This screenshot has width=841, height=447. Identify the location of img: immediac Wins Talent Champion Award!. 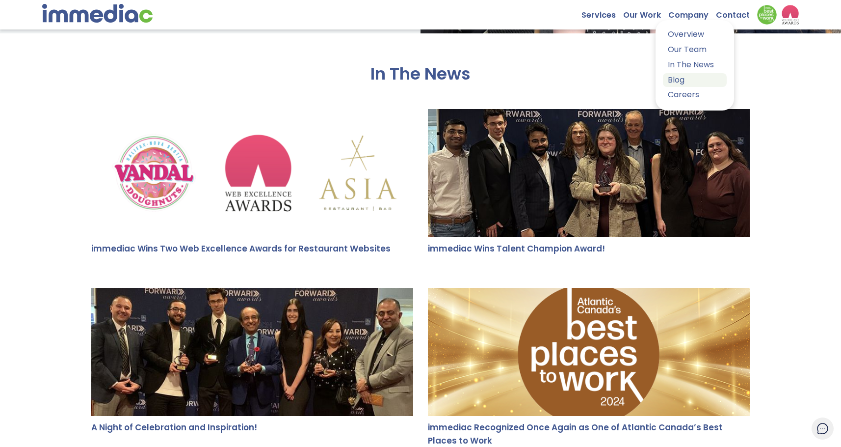
(589, 173).